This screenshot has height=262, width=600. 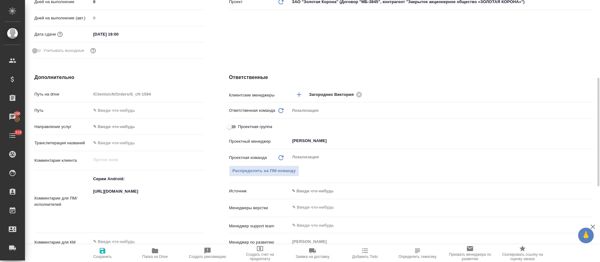 What do you see at coordinates (264, 171) in the screenshot?
I see `button: Распределить на ПМ-команду` at bounding box center [264, 171].